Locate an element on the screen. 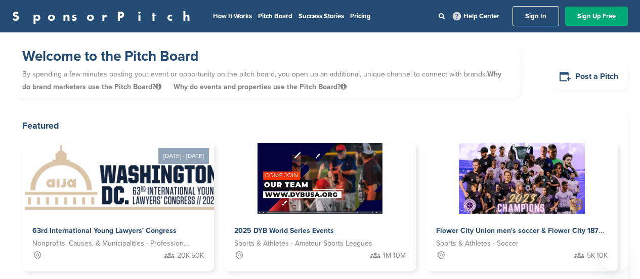  a: How It Works is located at coordinates (232, 16).